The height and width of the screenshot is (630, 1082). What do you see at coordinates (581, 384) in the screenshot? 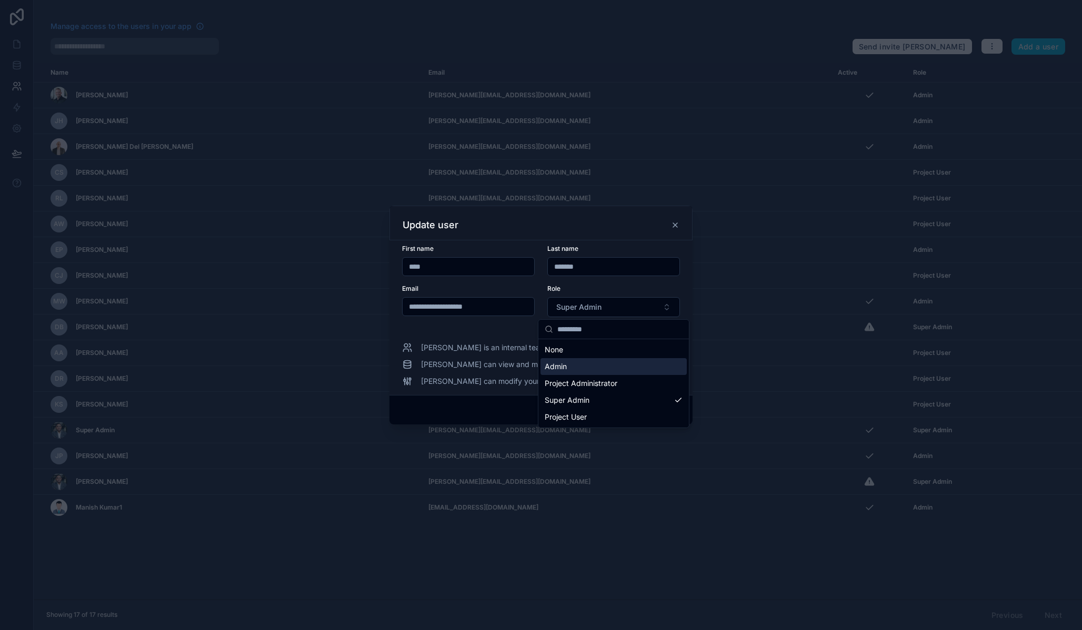
I see `span: Project Administrator` at bounding box center [581, 384].